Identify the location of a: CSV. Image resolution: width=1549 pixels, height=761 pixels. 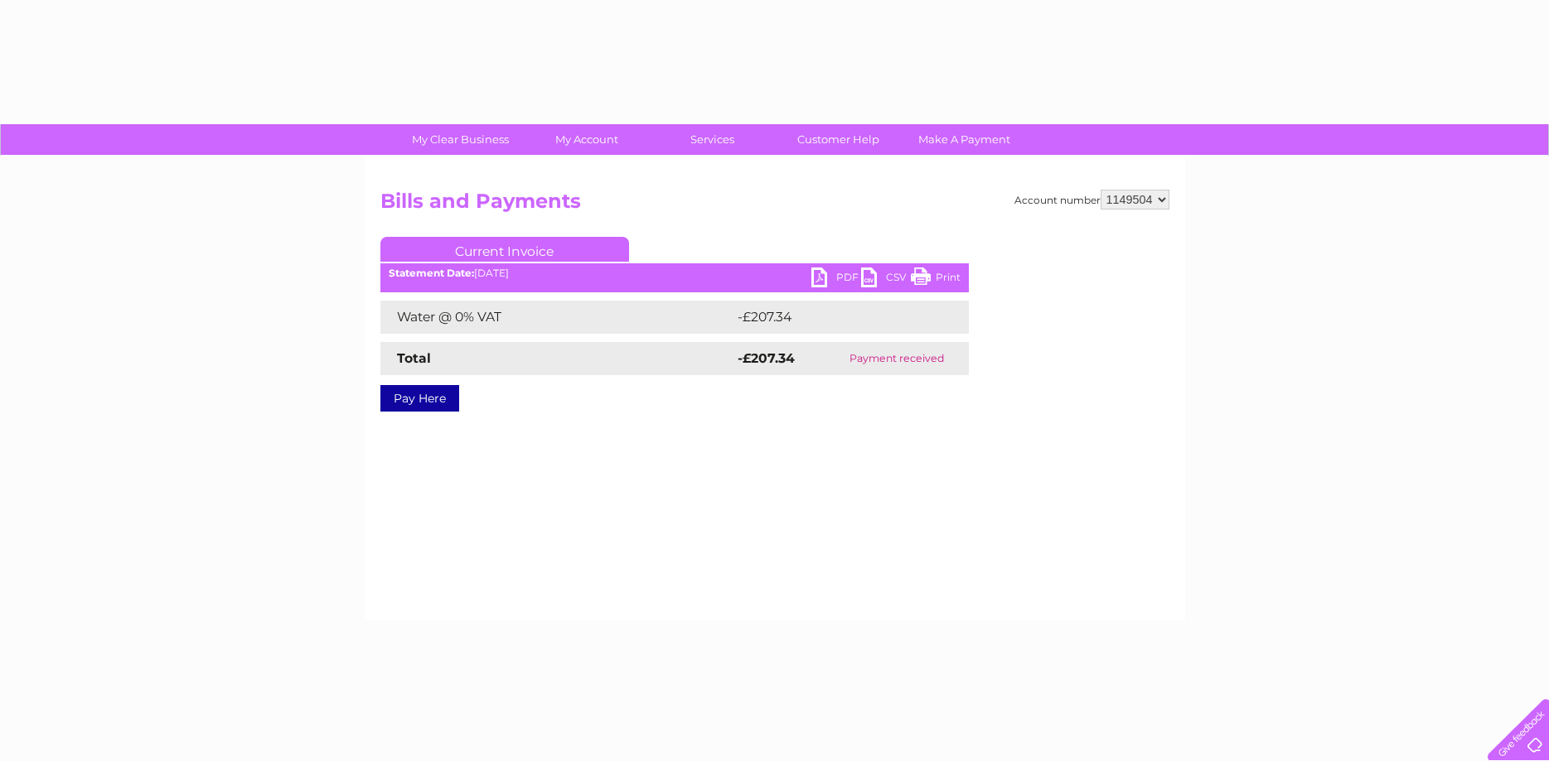
(886, 279).